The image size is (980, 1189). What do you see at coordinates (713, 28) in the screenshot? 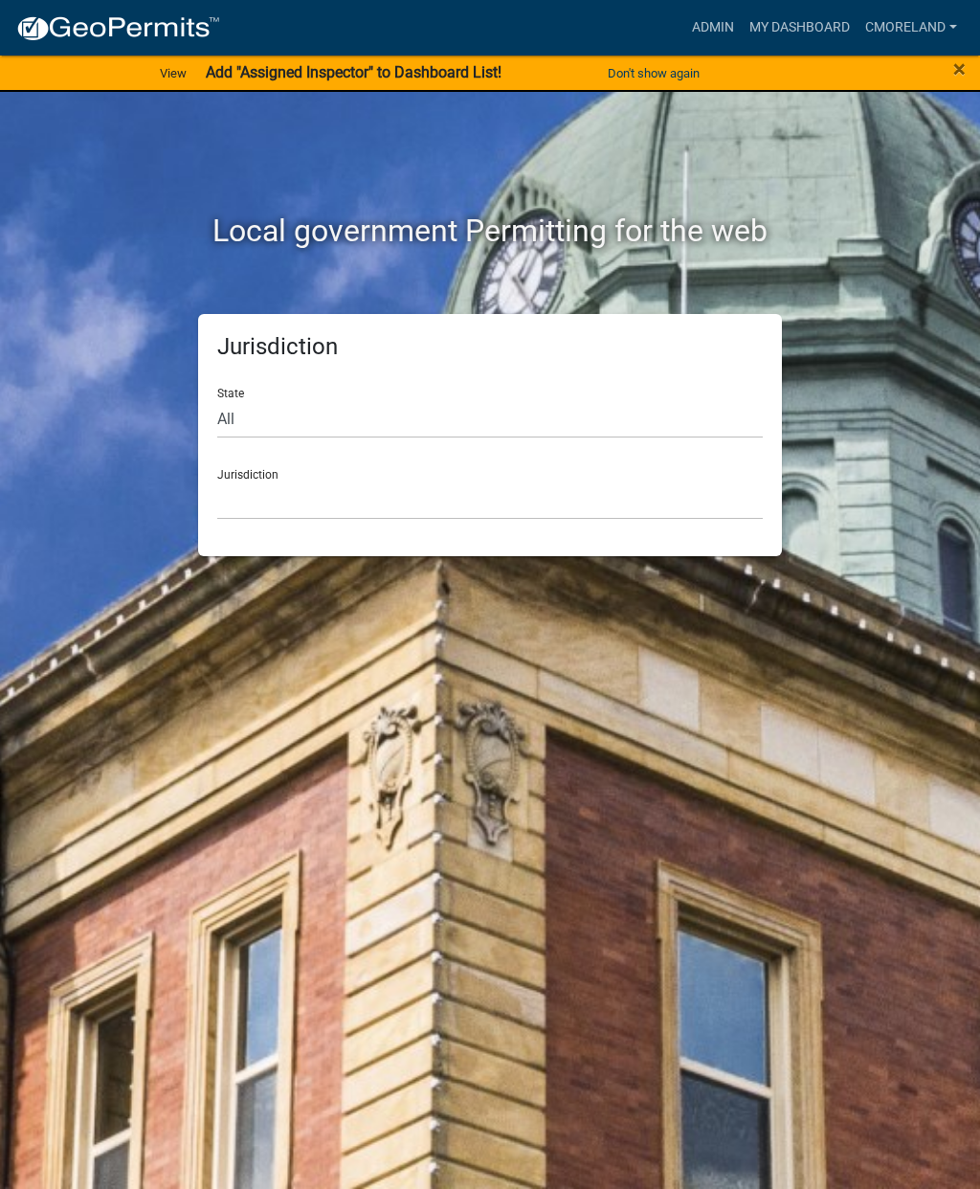
I see `a: Admin` at bounding box center [713, 28].